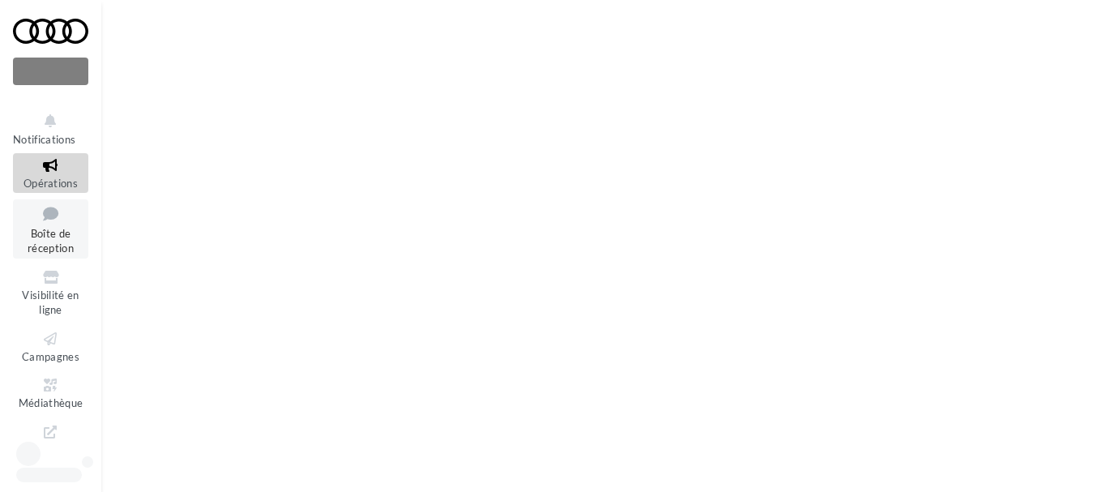 Image resolution: width=1107 pixels, height=492 pixels. Describe the element at coordinates (50, 455) in the screenshot. I see `a: PLV et print personnalisable` at that location.